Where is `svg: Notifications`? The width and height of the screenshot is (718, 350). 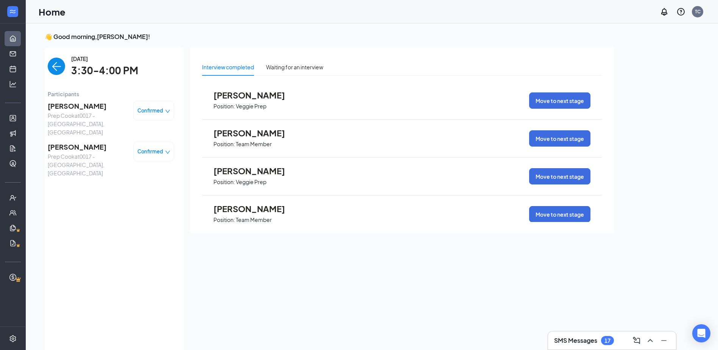 svg: Notifications is located at coordinates (664, 12).